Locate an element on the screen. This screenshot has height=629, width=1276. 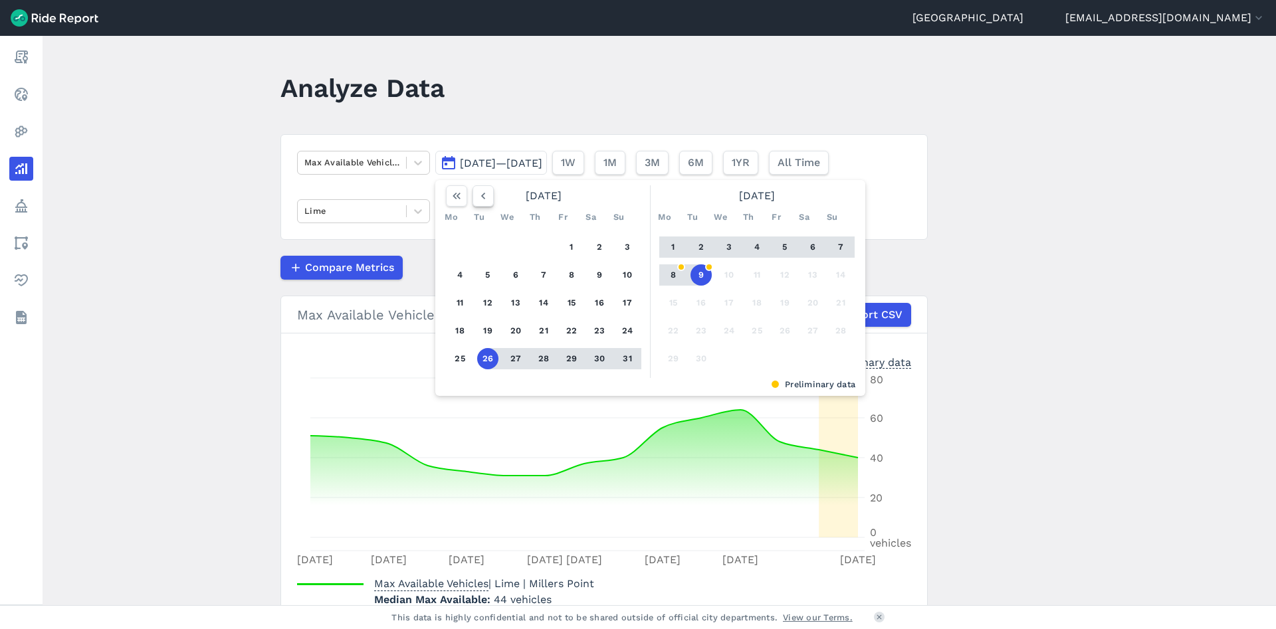
span: 3M is located at coordinates (652, 163).